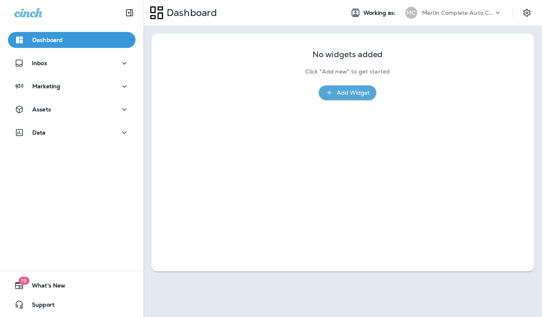 This screenshot has width=542, height=317. Describe the element at coordinates (381, 13) in the screenshot. I see `span: Working as:` at that location.